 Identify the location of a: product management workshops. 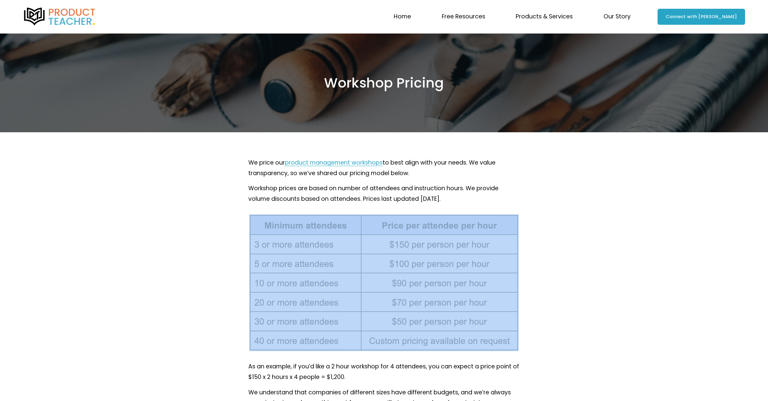
(334, 162).